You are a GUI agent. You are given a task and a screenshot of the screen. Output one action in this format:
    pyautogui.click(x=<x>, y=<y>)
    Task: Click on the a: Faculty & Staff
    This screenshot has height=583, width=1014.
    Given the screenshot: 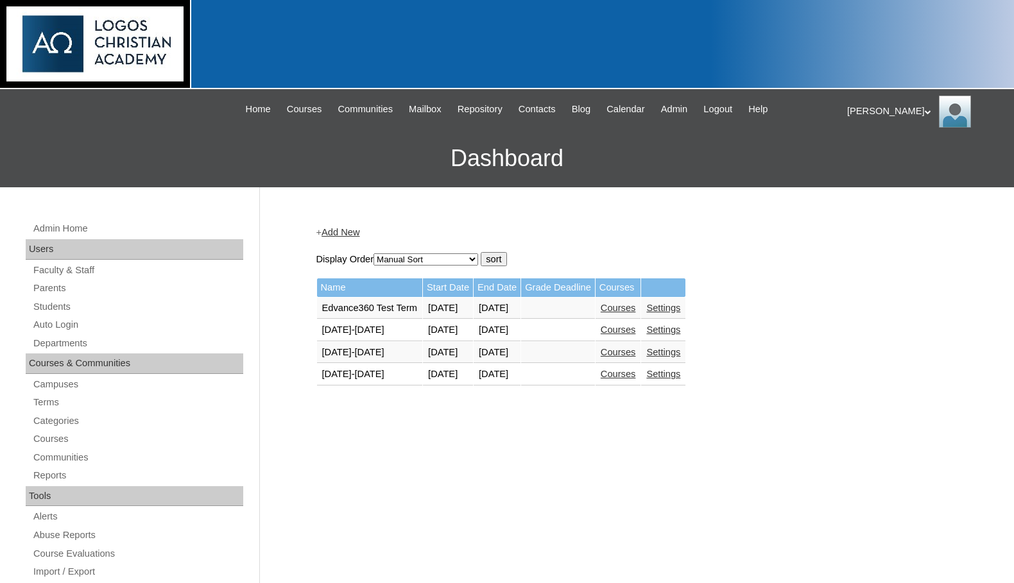 What is the action you would take?
    pyautogui.click(x=137, y=270)
    